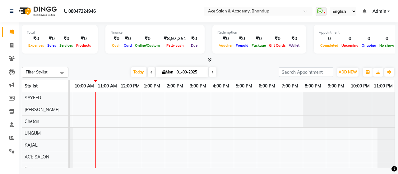 The height and width of the screenshot is (174, 398). Describe the element at coordinates (313, 86) in the screenshot. I see `a: 8:00 PM` at that location.